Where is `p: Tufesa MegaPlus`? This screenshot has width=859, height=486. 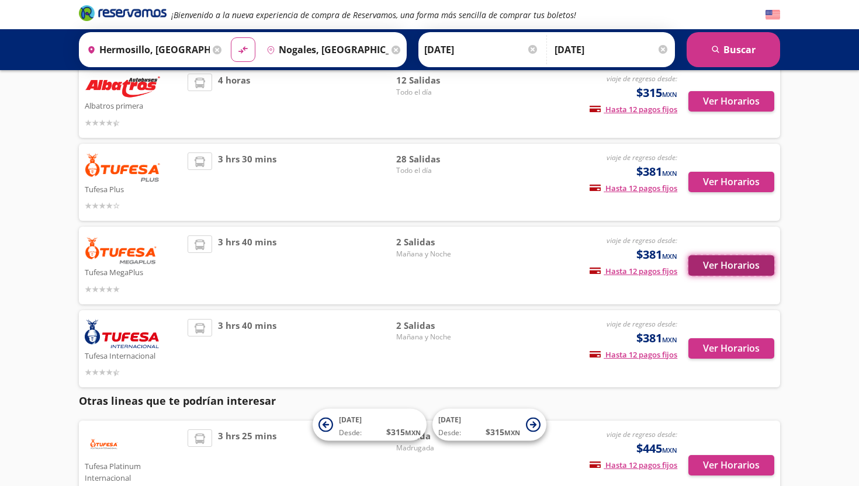 p: Tufesa MegaPlus is located at coordinates (133, 272).